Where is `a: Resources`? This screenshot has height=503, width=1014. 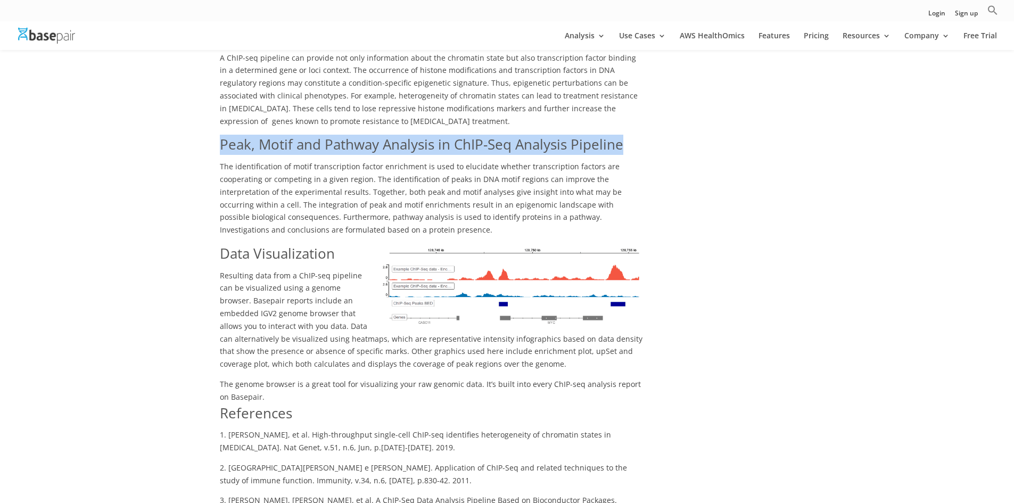 a: Resources is located at coordinates (867, 41).